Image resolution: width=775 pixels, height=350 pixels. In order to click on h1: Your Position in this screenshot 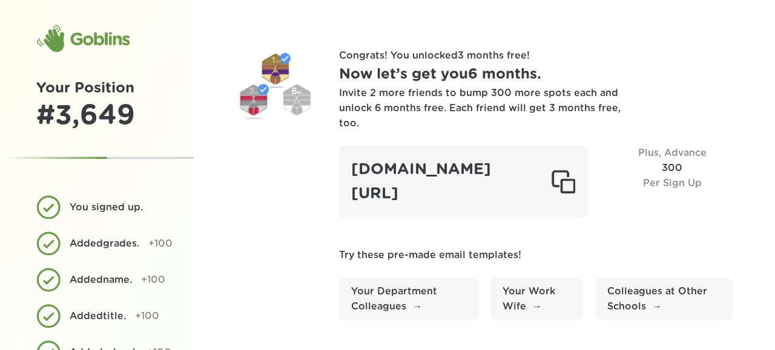, I will do `click(97, 88)`.